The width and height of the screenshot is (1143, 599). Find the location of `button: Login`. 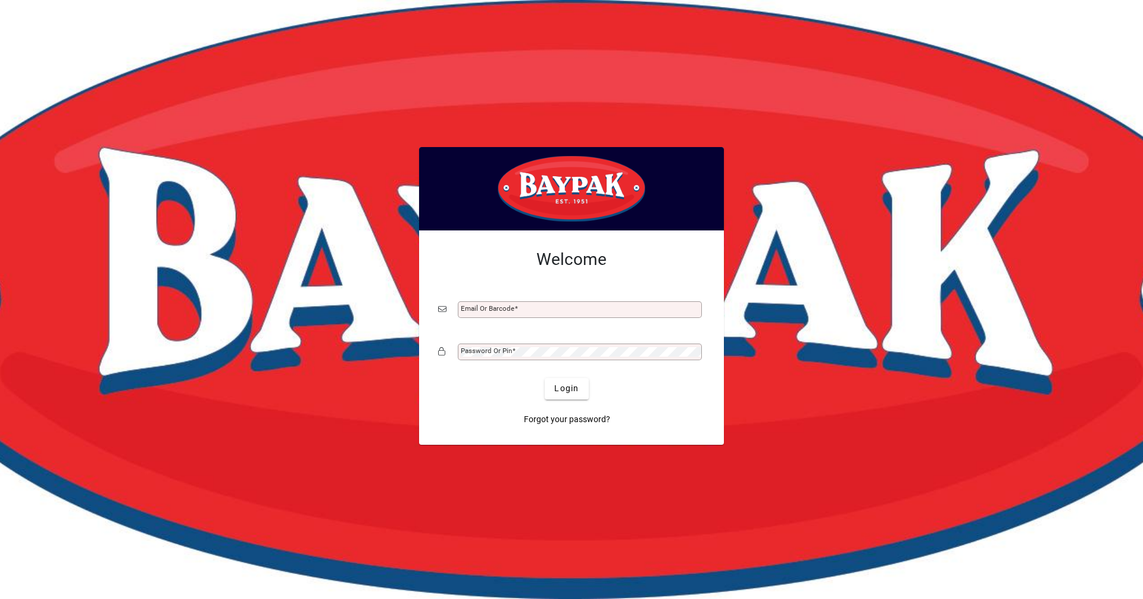

button: Login is located at coordinates (566, 389).